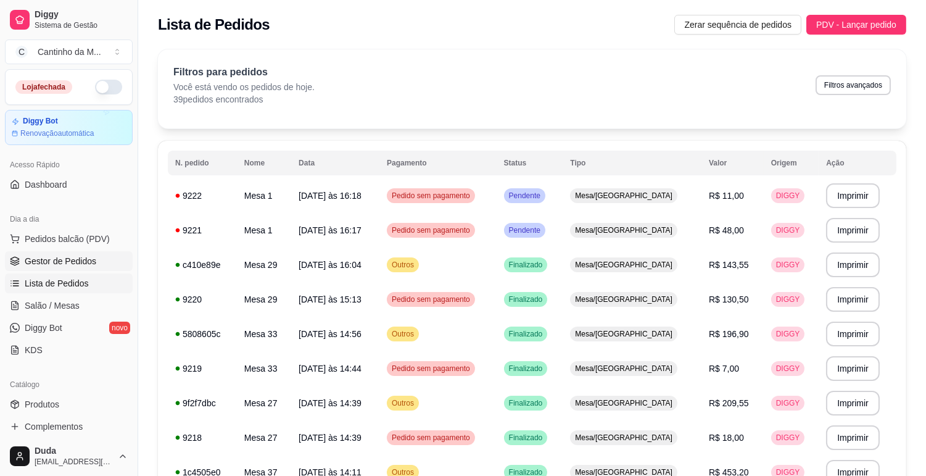  Describe the element at coordinates (857, 25) in the screenshot. I see `button: PDV - Lançar pedido` at that location.